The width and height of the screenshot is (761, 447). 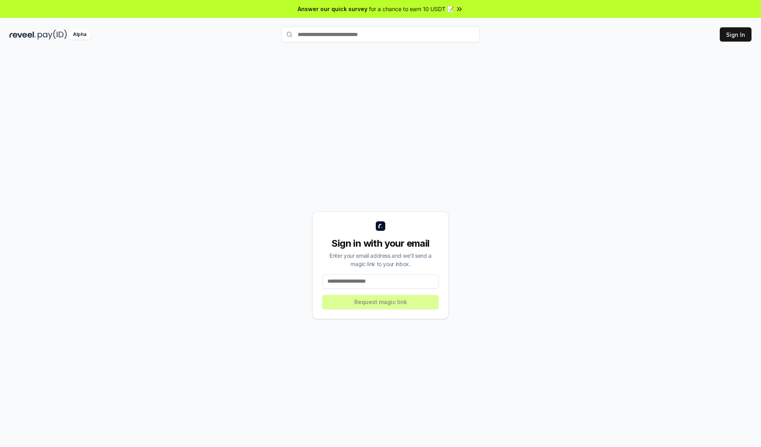 I want to click on div: Alpha, so click(x=80, y=34).